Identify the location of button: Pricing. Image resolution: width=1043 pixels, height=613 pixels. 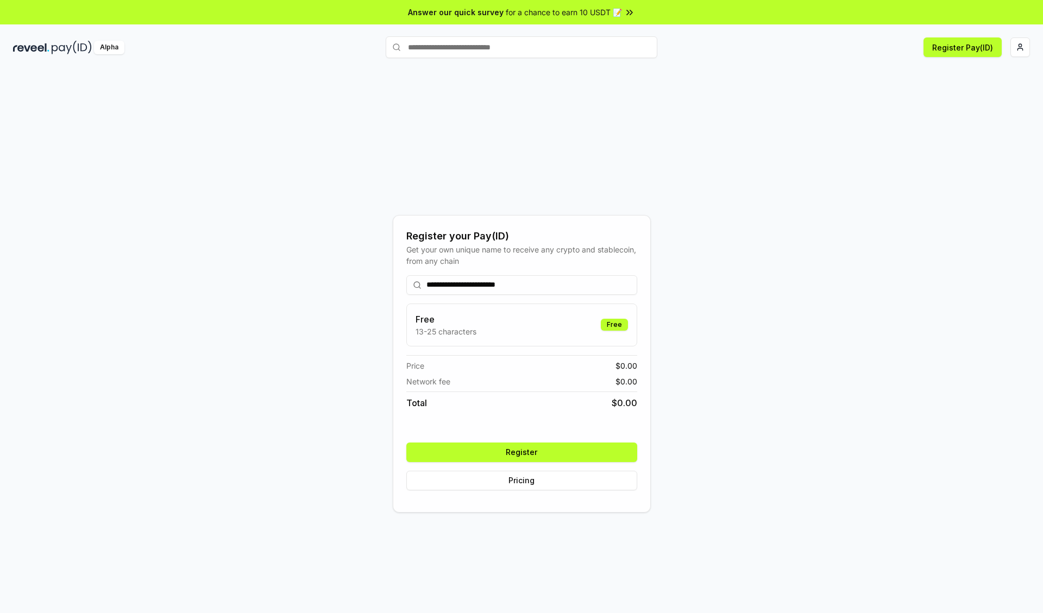
(521, 481).